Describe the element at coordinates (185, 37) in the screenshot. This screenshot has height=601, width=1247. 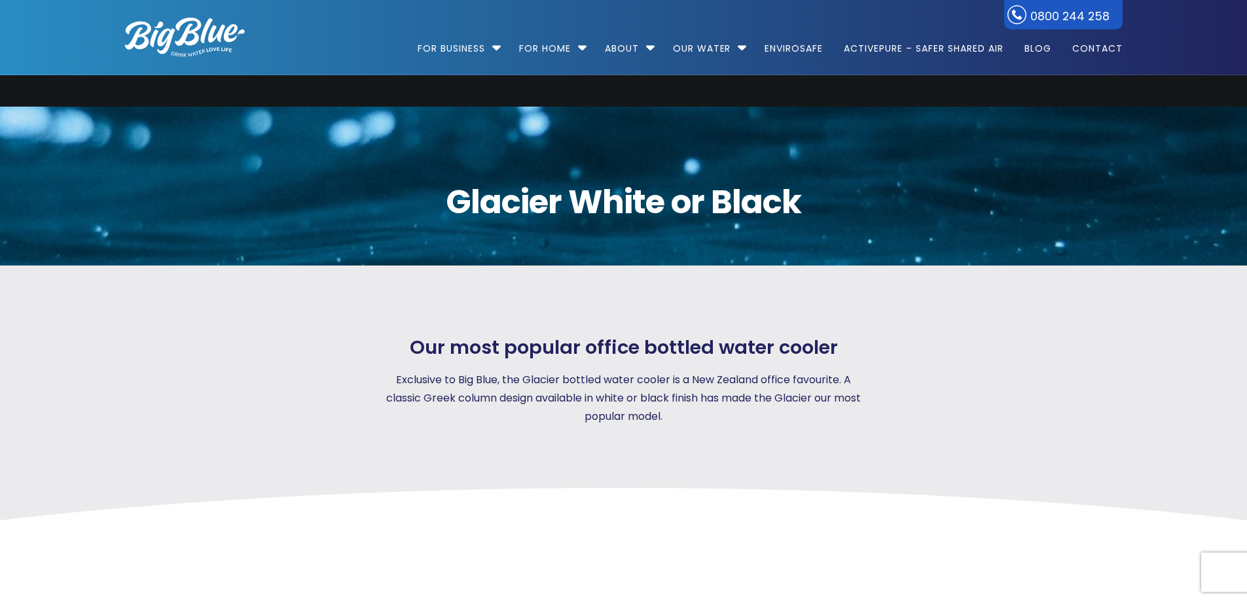
I see `a: logo` at that location.